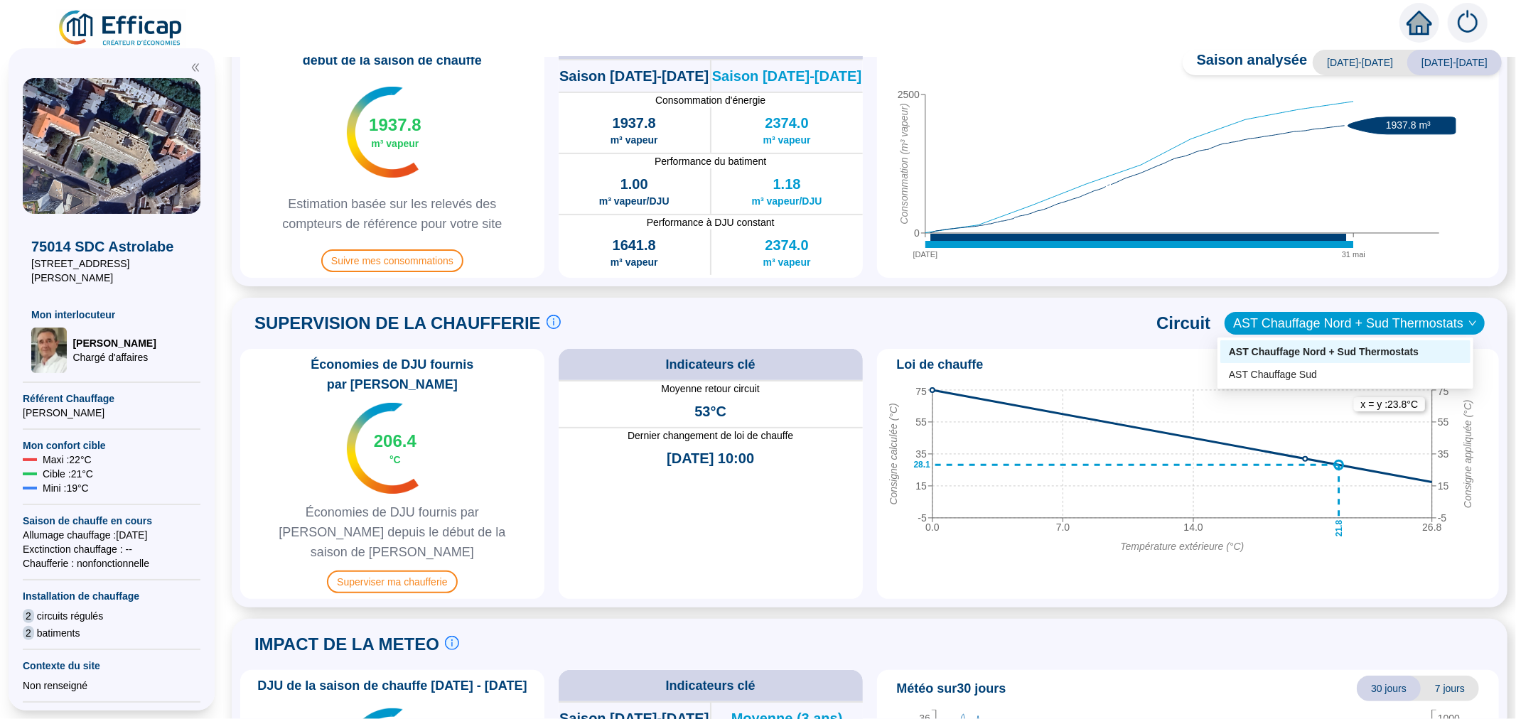 The image size is (1516, 719). Describe the element at coordinates (1388, 689) in the screenshot. I see `span: 30 jours` at that location.